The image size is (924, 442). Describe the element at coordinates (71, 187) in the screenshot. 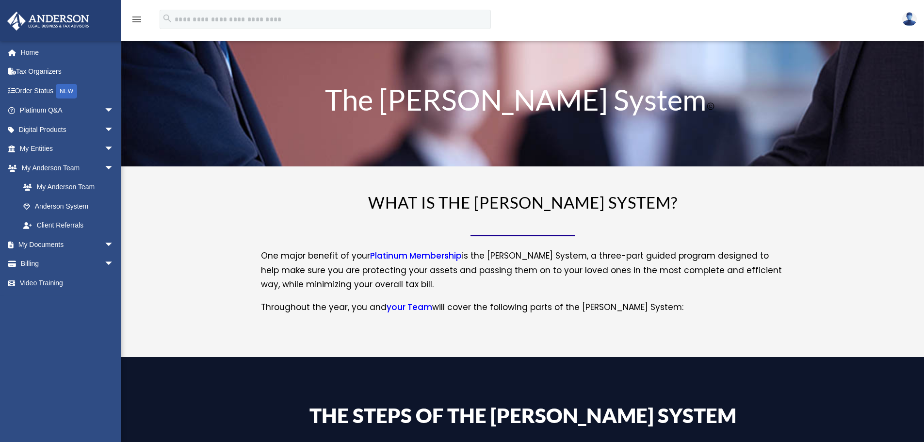

I see `a: My Anderson Team` at that location.